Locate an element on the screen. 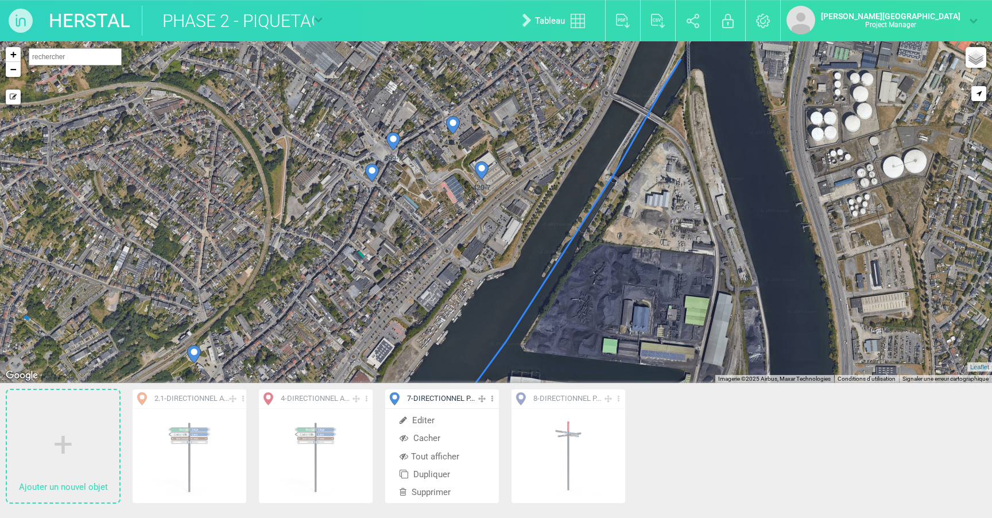 The height and width of the screenshot is (518, 992). span: 2.1 - DIRECTIONNEL A... is located at coordinates (190, 398).